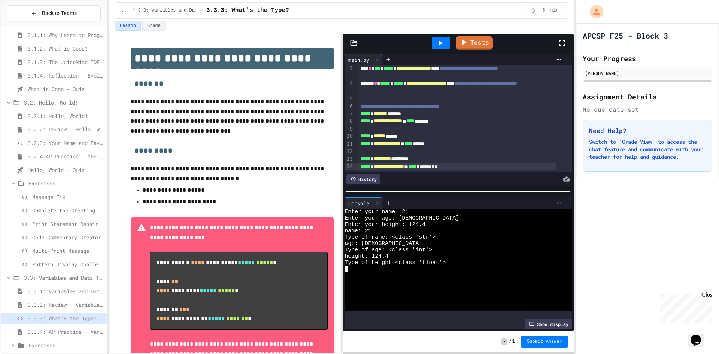  I want to click on div: History, so click(363, 179).